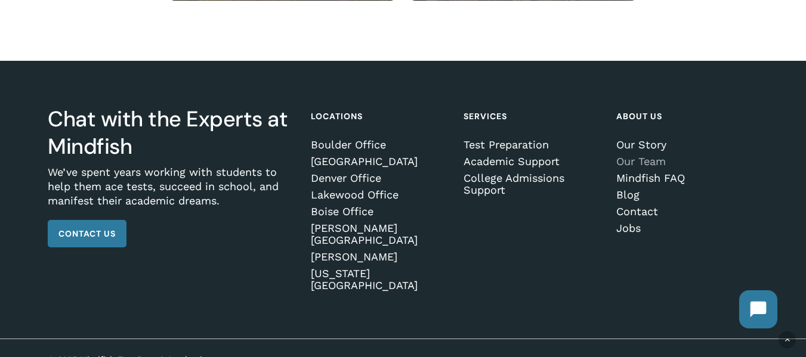 Image resolution: width=806 pixels, height=357 pixels. Describe the element at coordinates (685, 116) in the screenshot. I see `h4: About Us` at that location.